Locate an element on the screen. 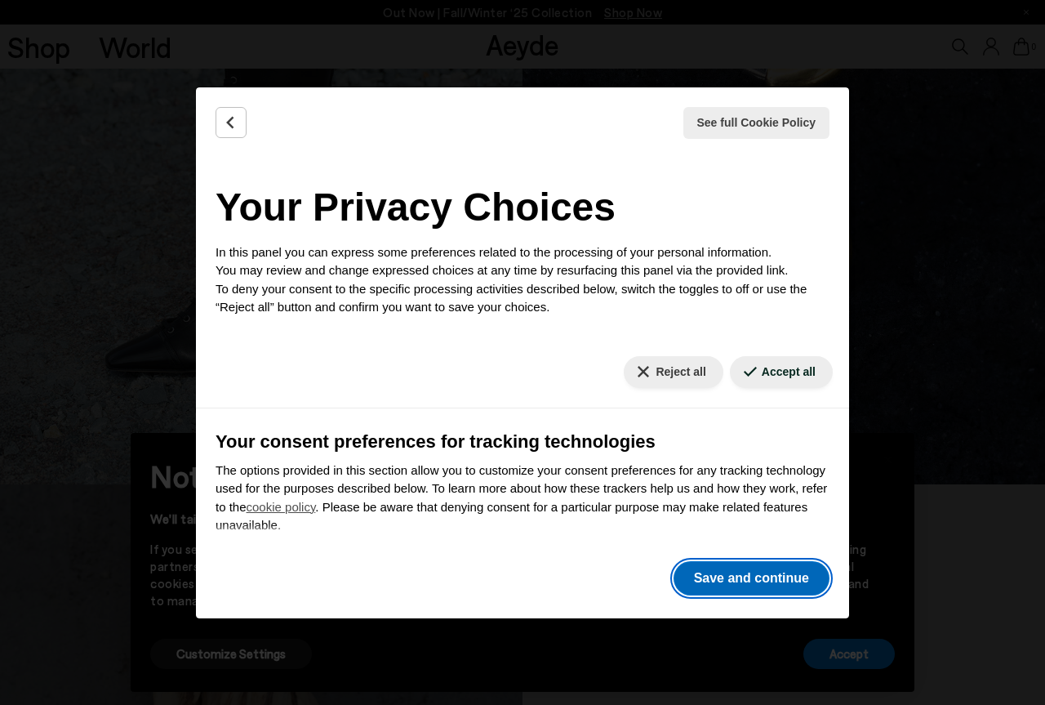 The image size is (1045, 705). span: See full Cookie Policy is located at coordinates (757, 123).